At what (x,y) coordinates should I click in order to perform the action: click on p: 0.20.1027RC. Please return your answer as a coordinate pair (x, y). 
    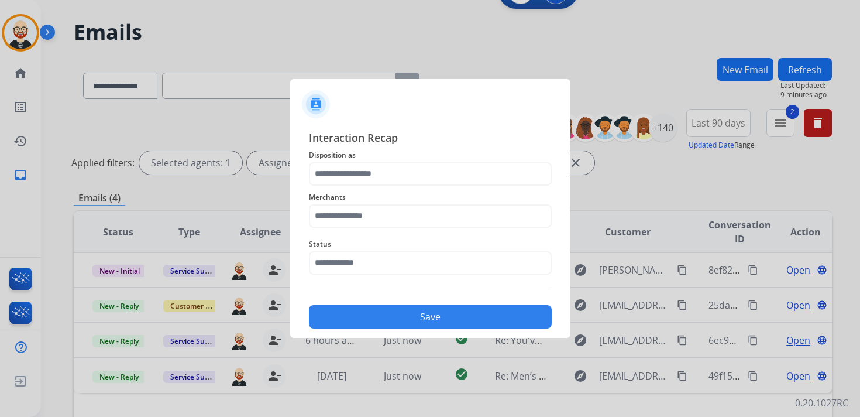
    Looking at the image, I should click on (822, 403).